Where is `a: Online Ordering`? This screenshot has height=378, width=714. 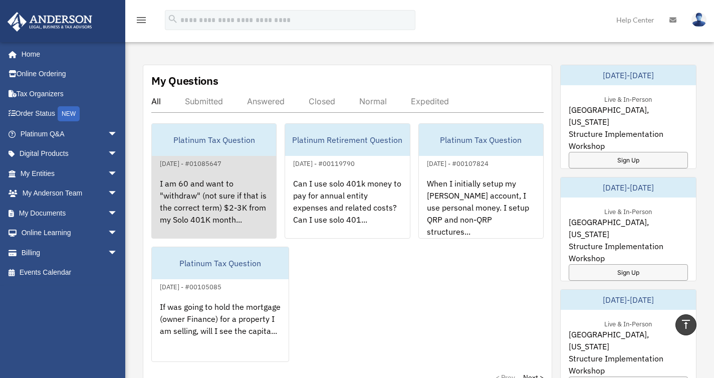 a: Online Ordering is located at coordinates (70, 74).